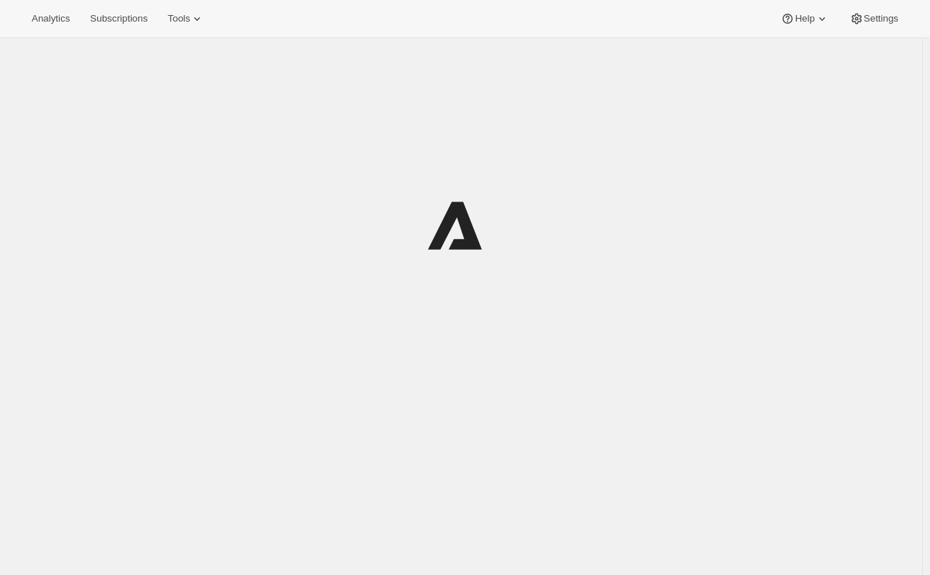  Describe the element at coordinates (804, 19) in the screenshot. I see `span: Help` at that location.